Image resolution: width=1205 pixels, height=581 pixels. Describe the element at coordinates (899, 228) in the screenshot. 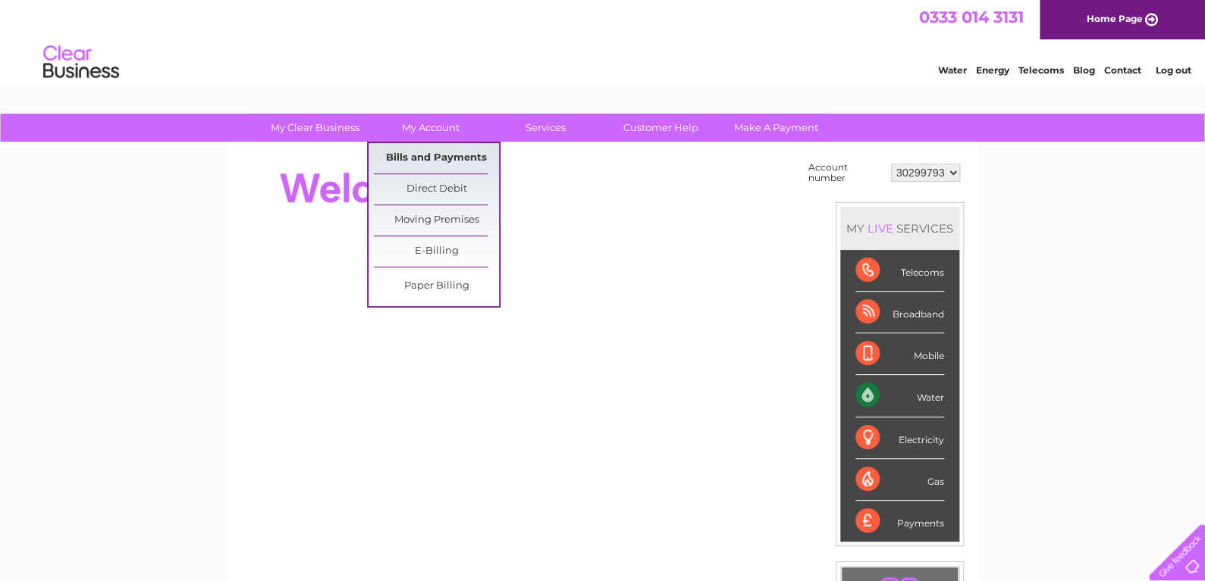

I see `div: MY SERVICES` at that location.